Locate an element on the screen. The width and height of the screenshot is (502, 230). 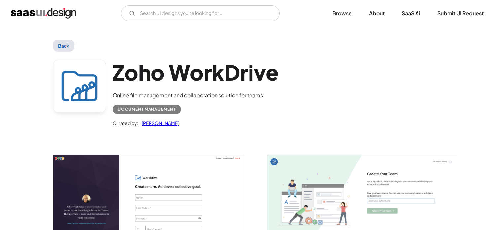
input: Search UI designs you're looking for... is located at coordinates (200, 13).